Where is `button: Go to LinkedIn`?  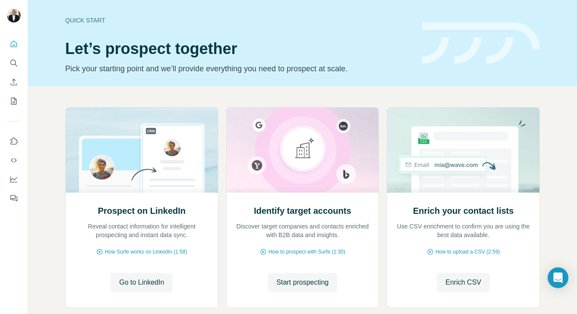 button: Go to LinkedIn is located at coordinates (141, 282).